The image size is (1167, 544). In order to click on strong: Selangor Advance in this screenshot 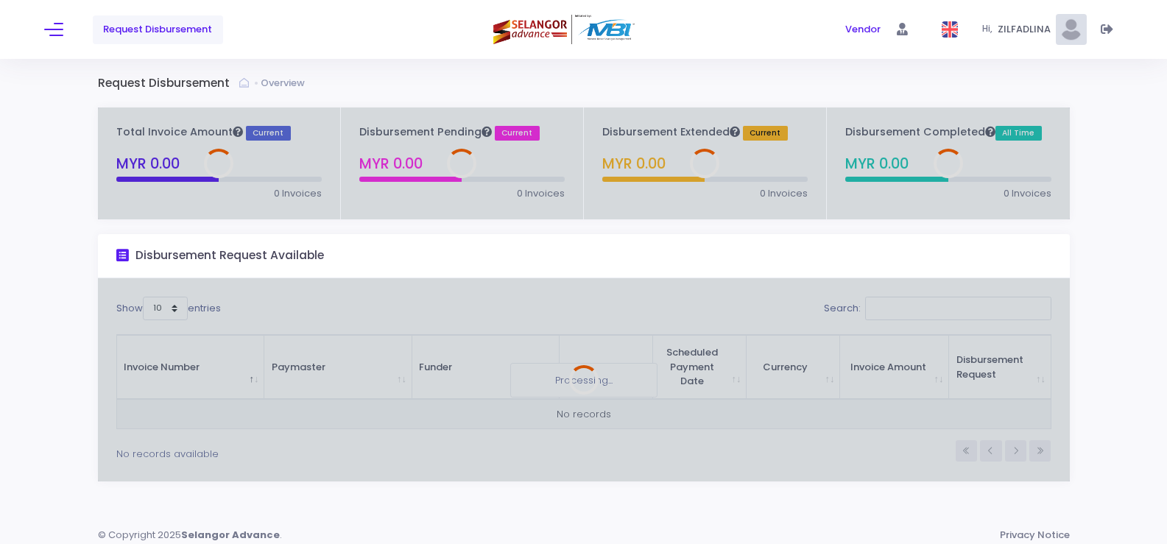, I will do `click(230, 535)`.